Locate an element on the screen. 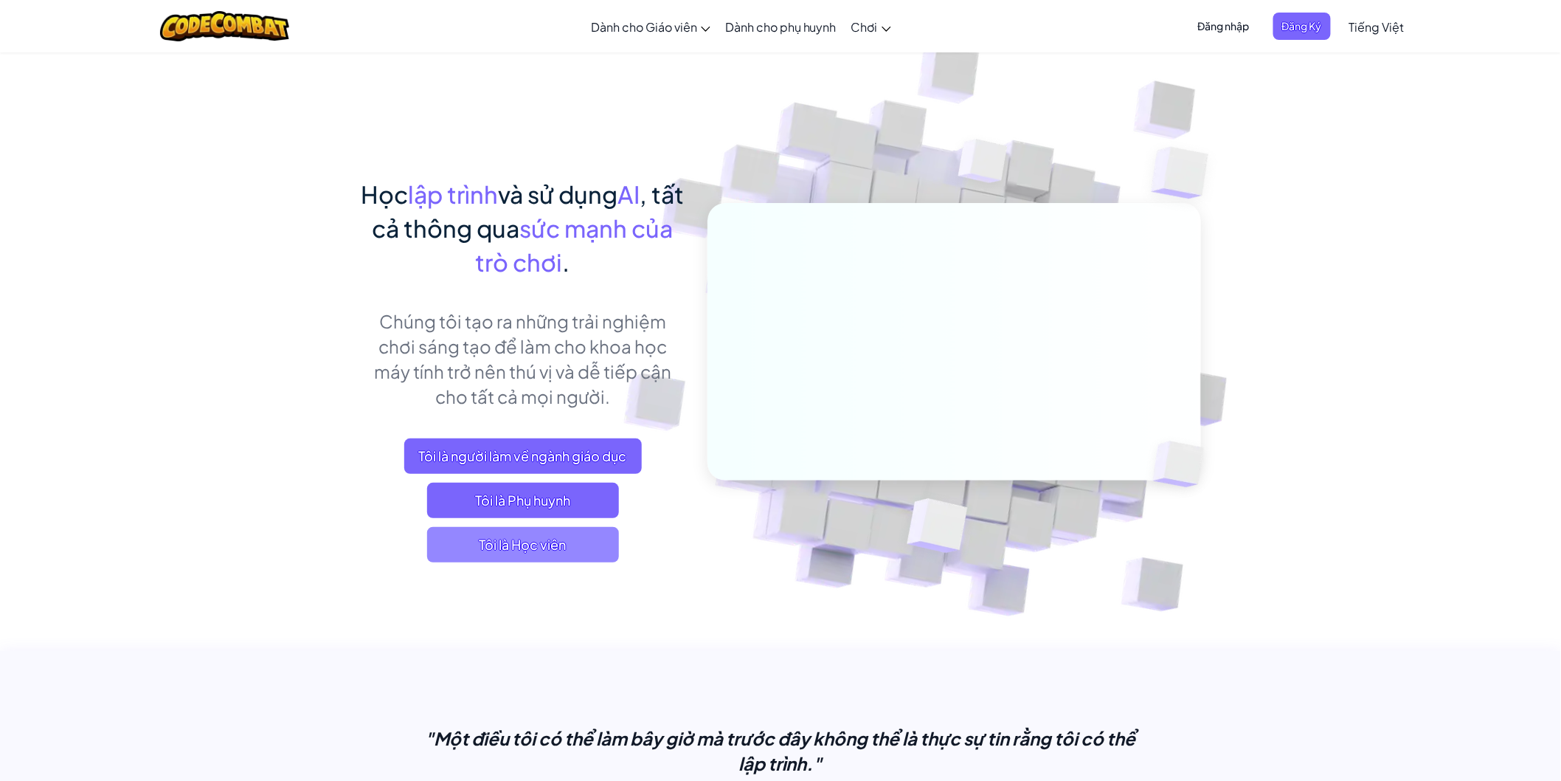  button: Tôi là Học viên is located at coordinates (523, 545).